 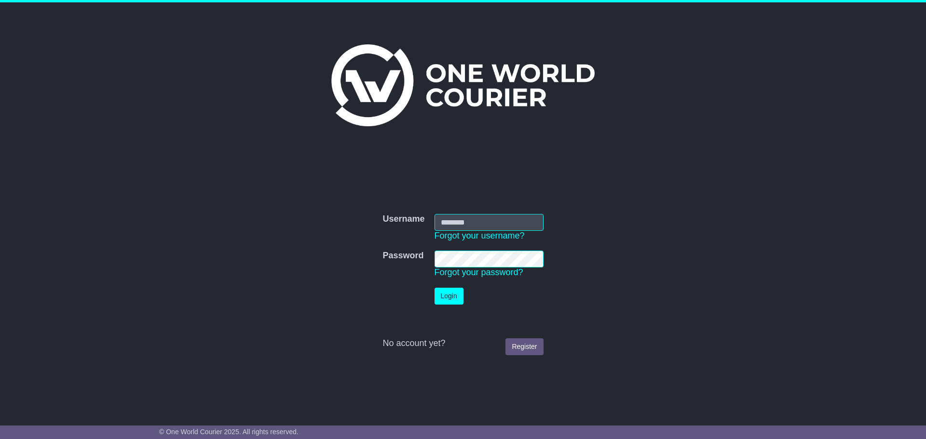 I want to click on span: © One World Courier 2025. All rights reserved., so click(x=229, y=432).